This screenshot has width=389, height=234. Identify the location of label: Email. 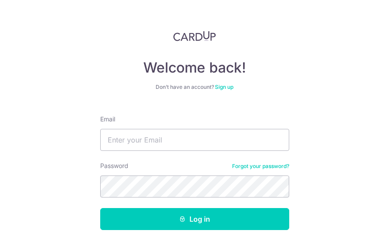
(108, 119).